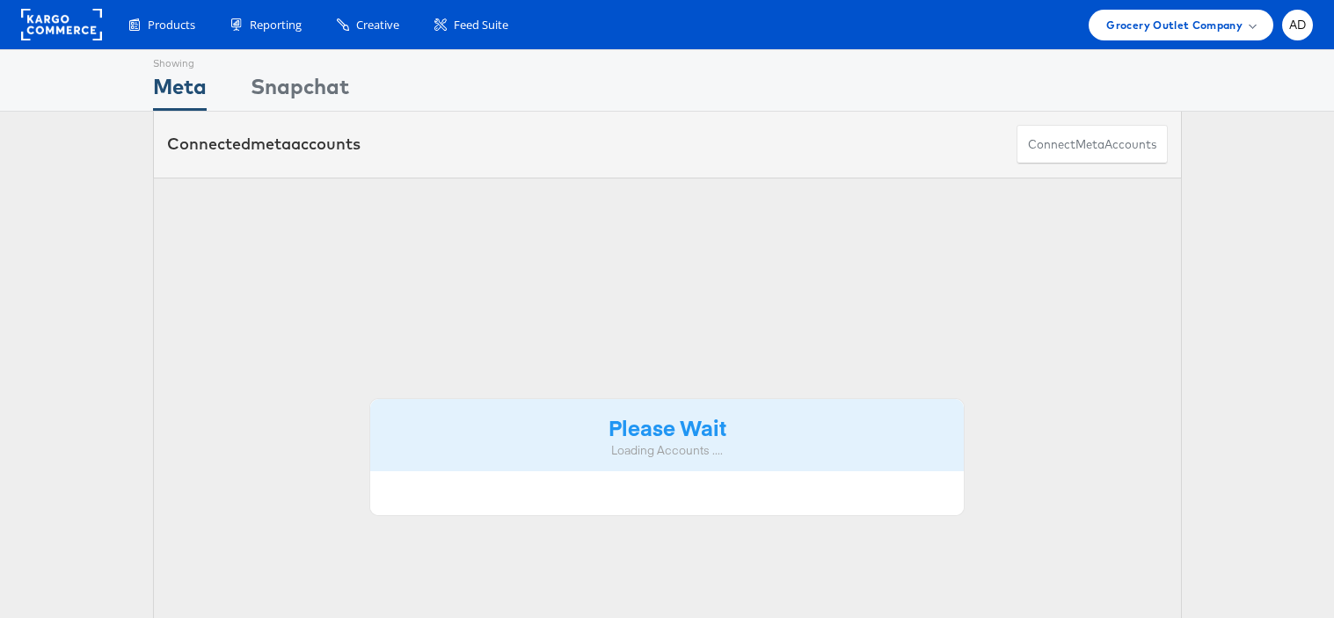 The image size is (1334, 618). Describe the element at coordinates (171, 25) in the screenshot. I see `span: Products` at that location.